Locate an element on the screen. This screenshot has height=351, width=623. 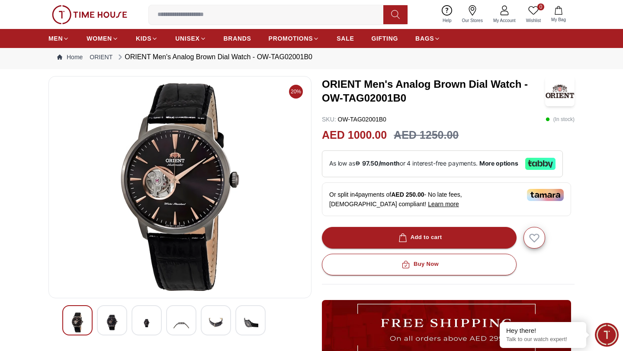
span: MEN is located at coordinates (55, 38).